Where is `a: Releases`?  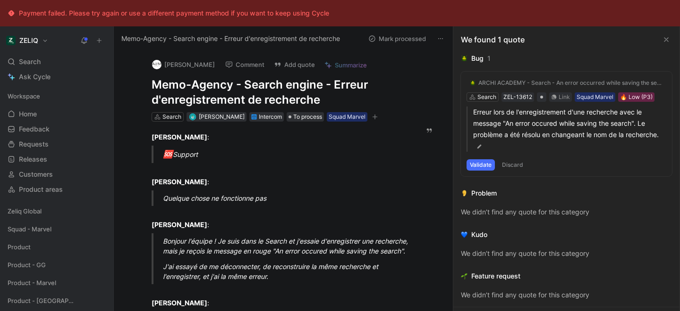
a: Releases is located at coordinates (57, 160).